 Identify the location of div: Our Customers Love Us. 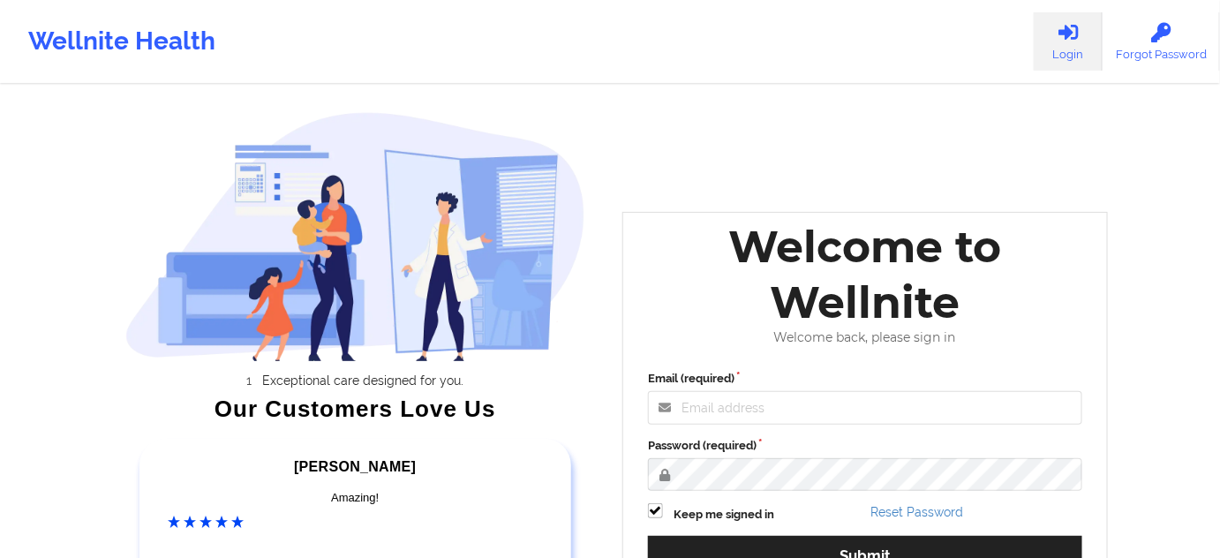
(356, 409).